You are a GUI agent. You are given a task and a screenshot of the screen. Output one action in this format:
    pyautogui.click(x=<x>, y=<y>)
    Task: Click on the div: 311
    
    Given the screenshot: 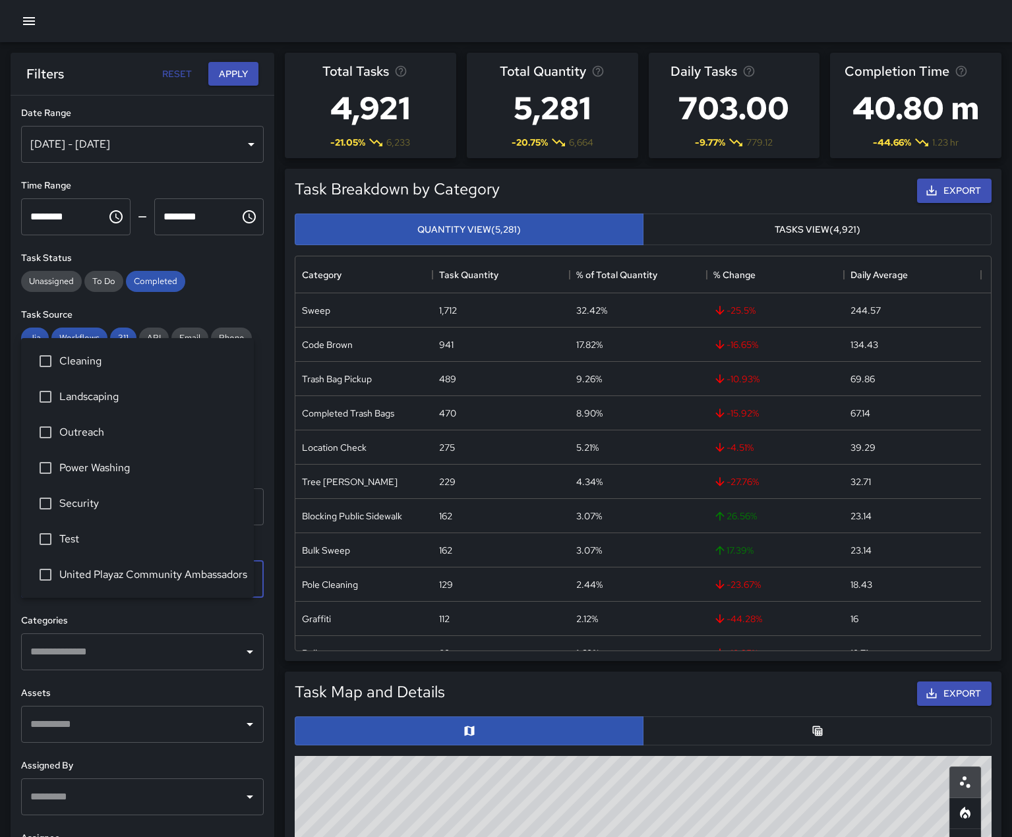 What is the action you would take?
    pyautogui.click(x=123, y=338)
    